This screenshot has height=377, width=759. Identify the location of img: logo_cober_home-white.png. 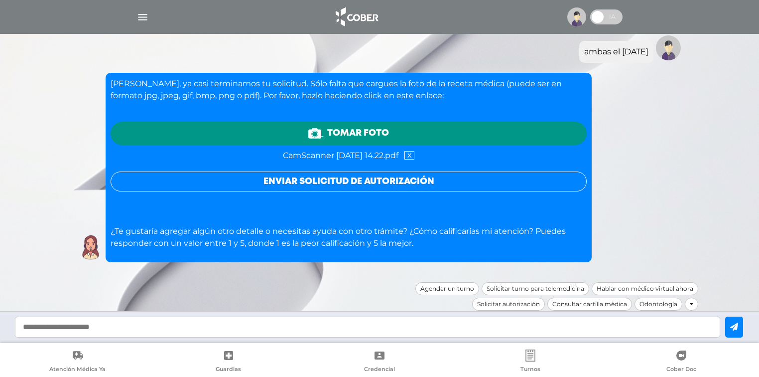
(356, 17).